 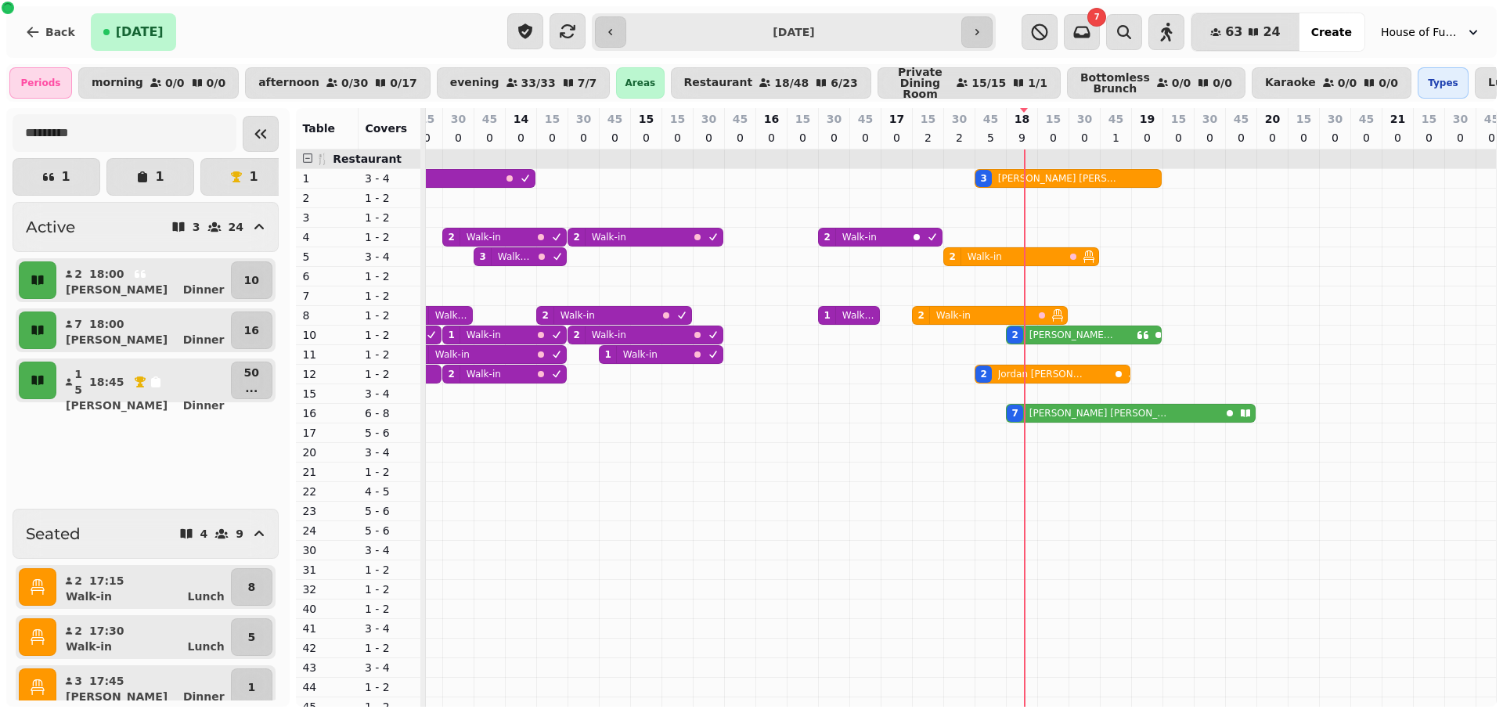 I want to click on p: 5, so click(x=990, y=138).